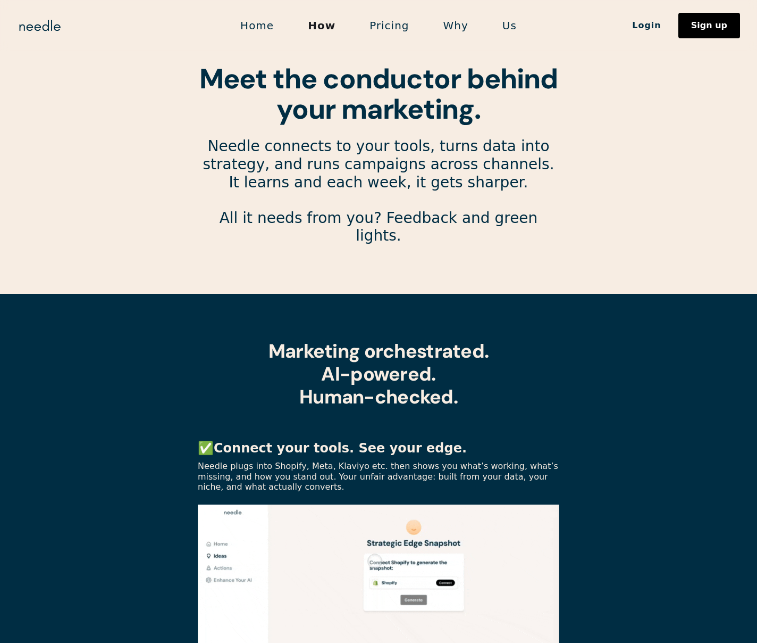 This screenshot has width=757, height=643. Describe the element at coordinates (389, 26) in the screenshot. I see `a: Pricing` at that location.